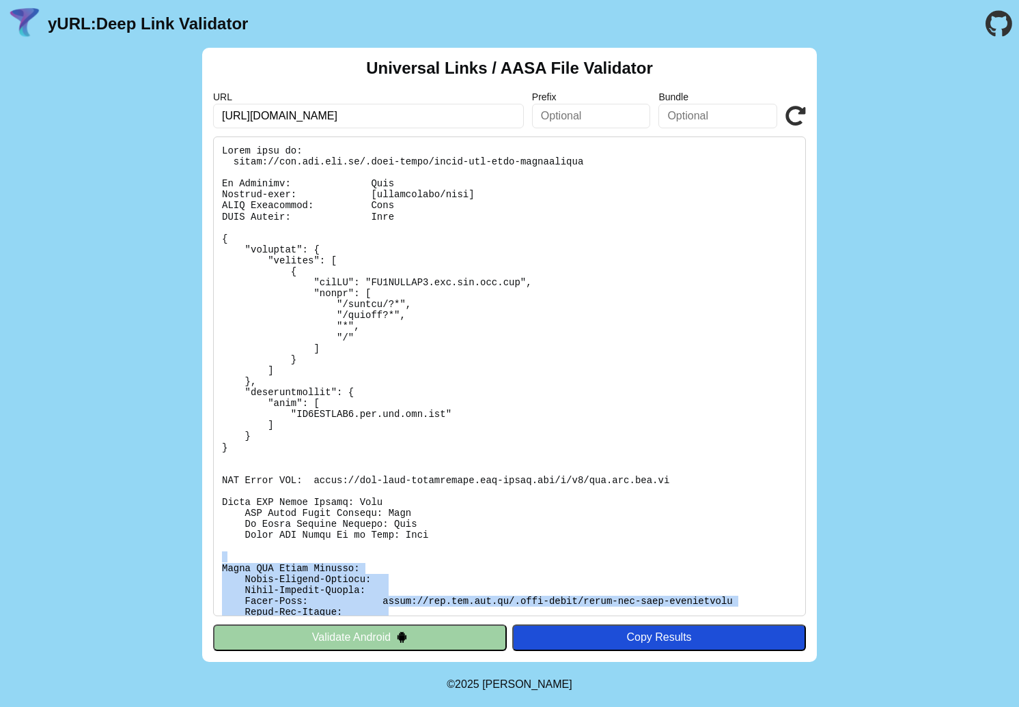 Image resolution: width=1019 pixels, height=707 pixels. Describe the element at coordinates (718, 97) in the screenshot. I see `label: Bundle` at that location.